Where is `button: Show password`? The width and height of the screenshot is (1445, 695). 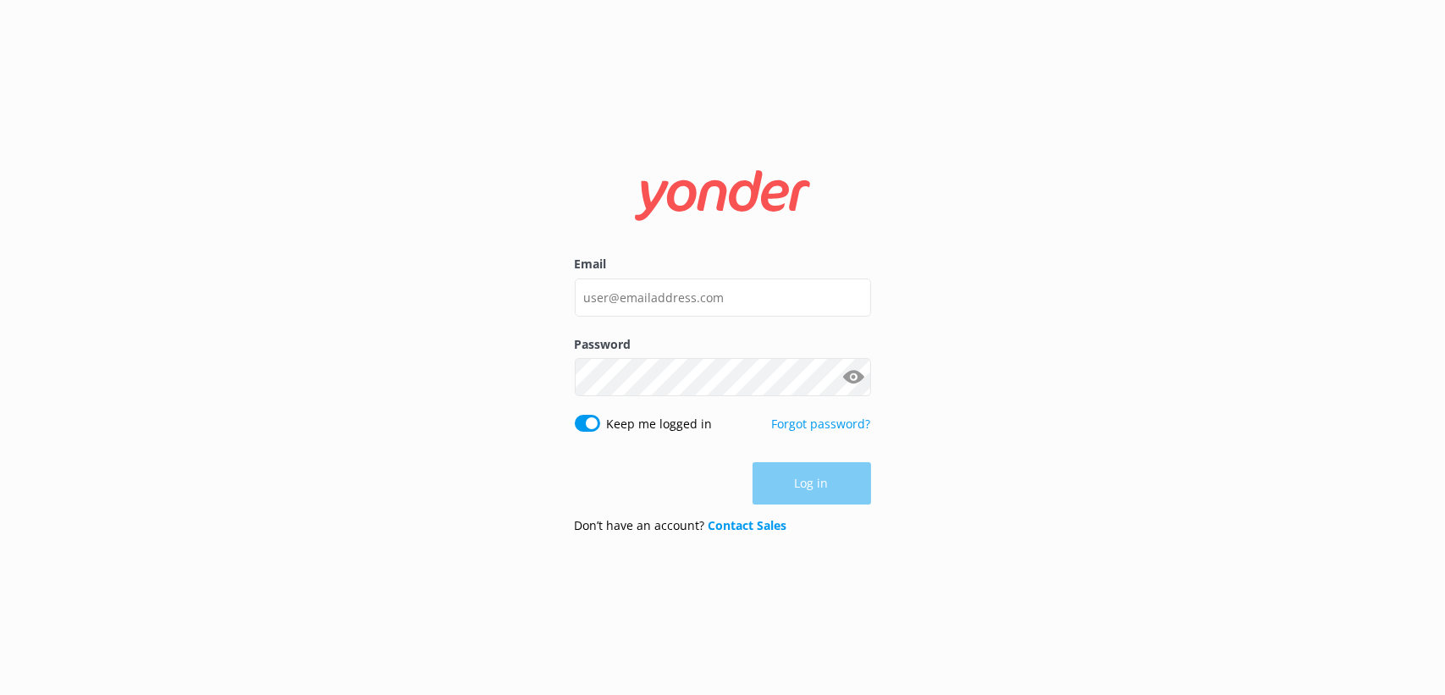 button: Show password is located at coordinates (854, 377).